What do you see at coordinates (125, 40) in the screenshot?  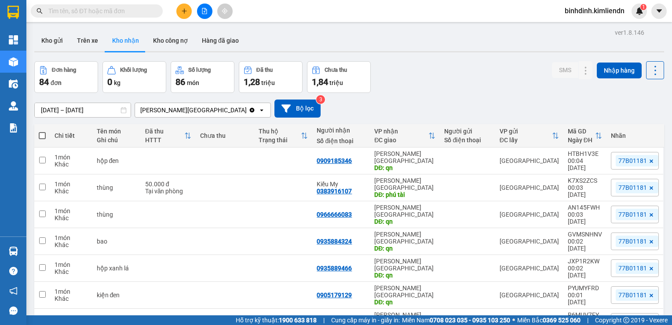 I see `button: Kho nhận` at bounding box center [125, 40].